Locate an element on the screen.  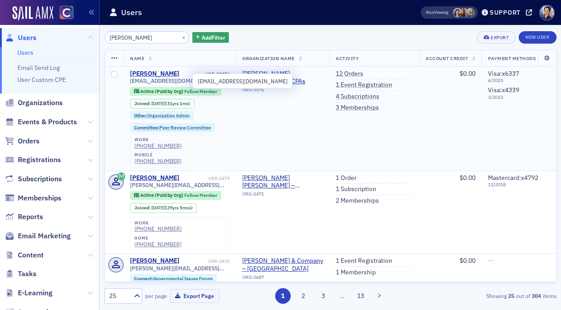
button: Export is located at coordinates (496, 37).